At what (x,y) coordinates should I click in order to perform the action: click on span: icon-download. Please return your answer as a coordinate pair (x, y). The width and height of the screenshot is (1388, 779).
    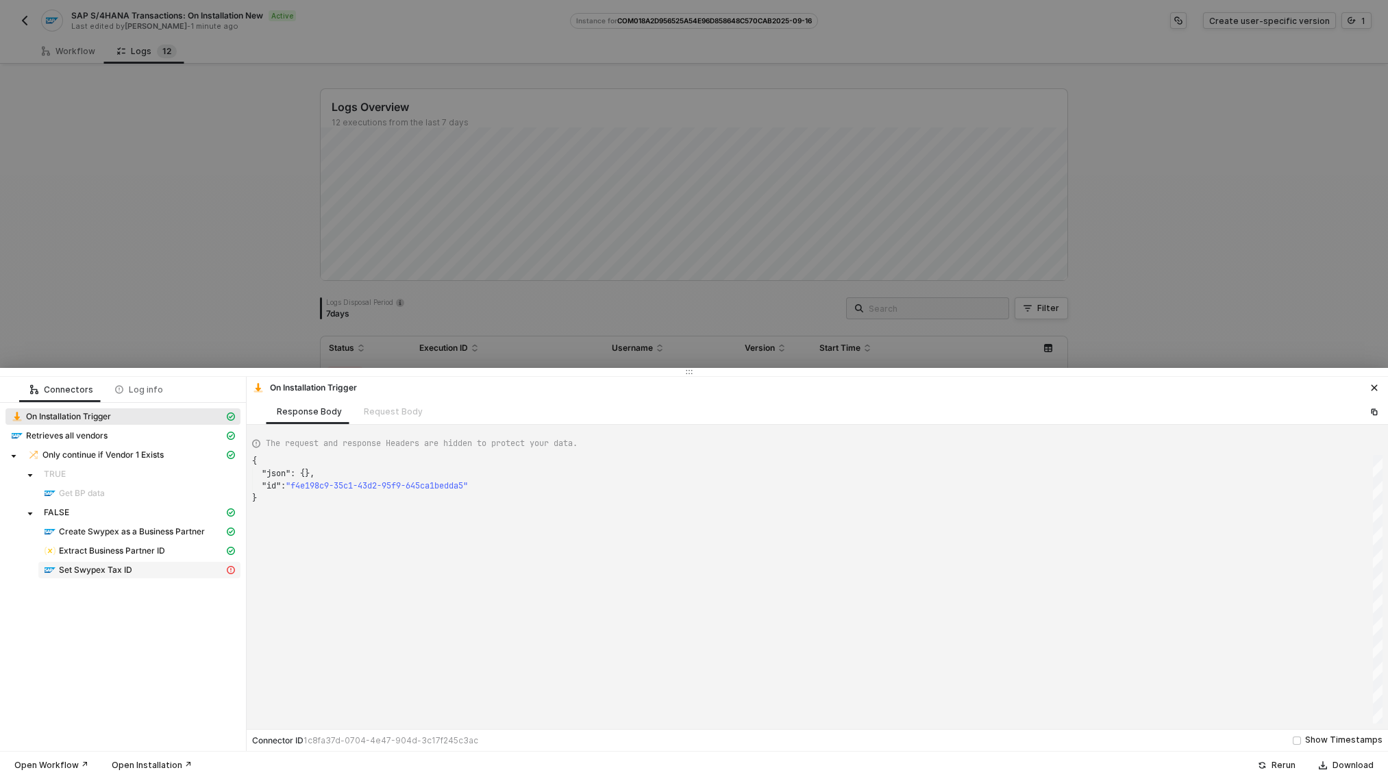
    Looking at the image, I should click on (1323, 765).